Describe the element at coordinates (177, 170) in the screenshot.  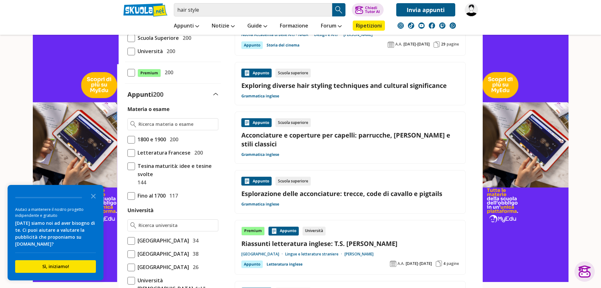
I see `span: Tesina maturità: idee e tesine svolte` at that location.